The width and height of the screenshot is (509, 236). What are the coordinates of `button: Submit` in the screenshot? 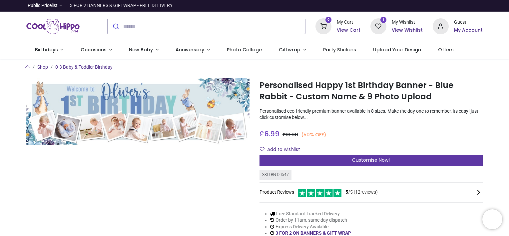 It's located at (115, 26).